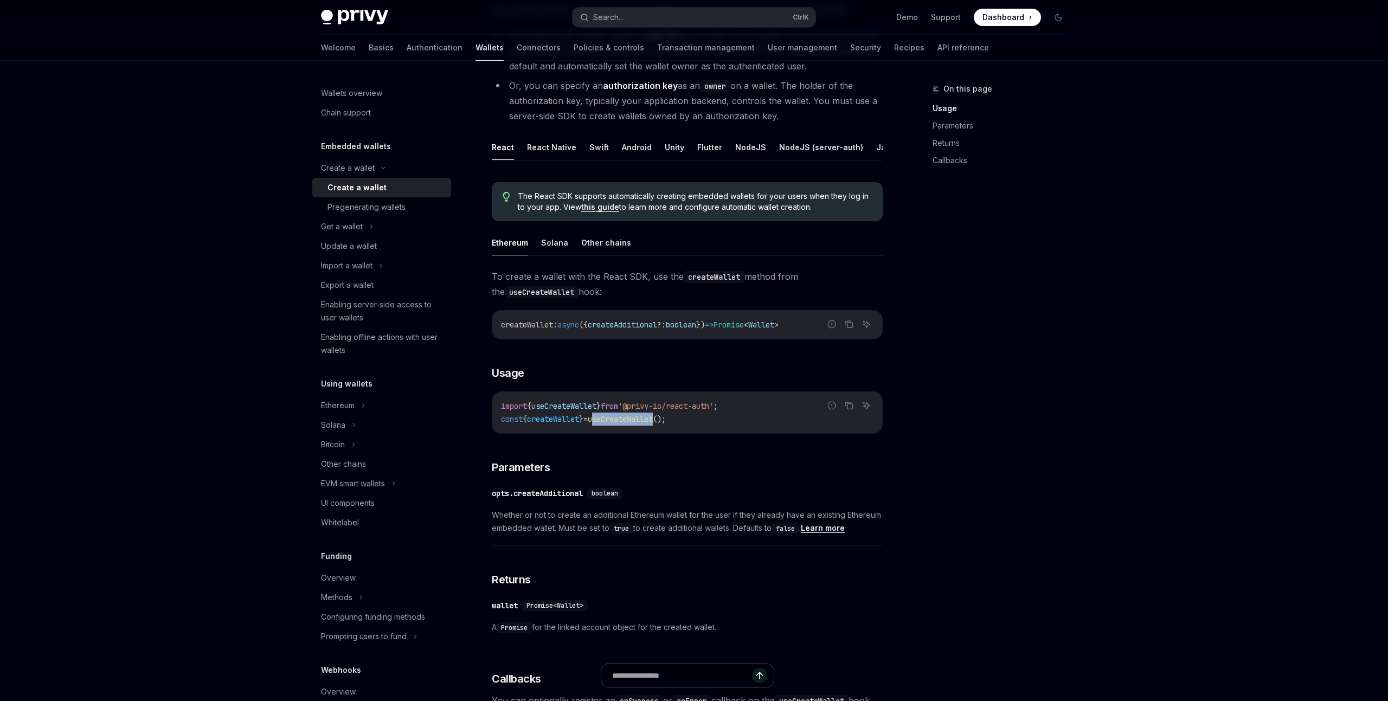 This screenshot has width=1388, height=701. I want to click on button: Swift, so click(599, 147).